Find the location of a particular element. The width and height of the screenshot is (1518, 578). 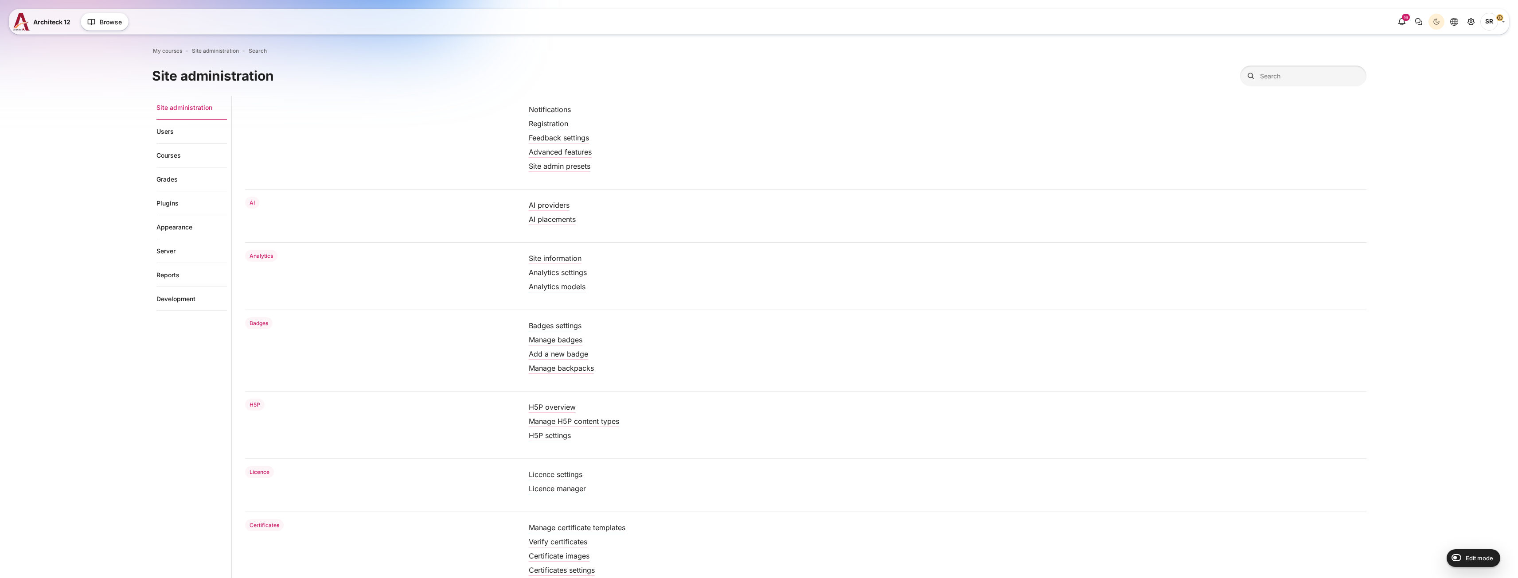

a: H5P settings is located at coordinates (550, 436).